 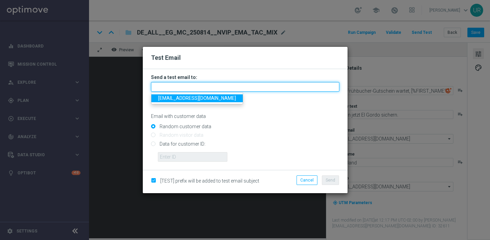 I want to click on h3: Send a test email to:, so click(x=245, y=77).